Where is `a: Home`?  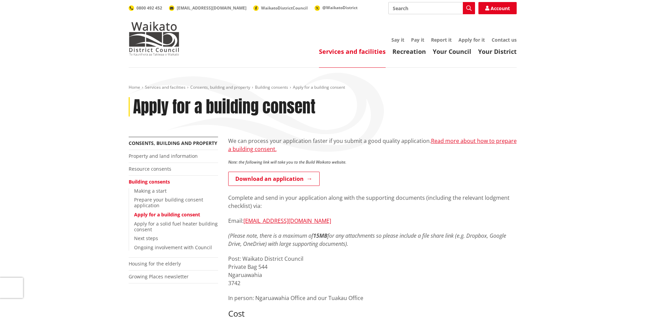 a: Home is located at coordinates (134, 87).